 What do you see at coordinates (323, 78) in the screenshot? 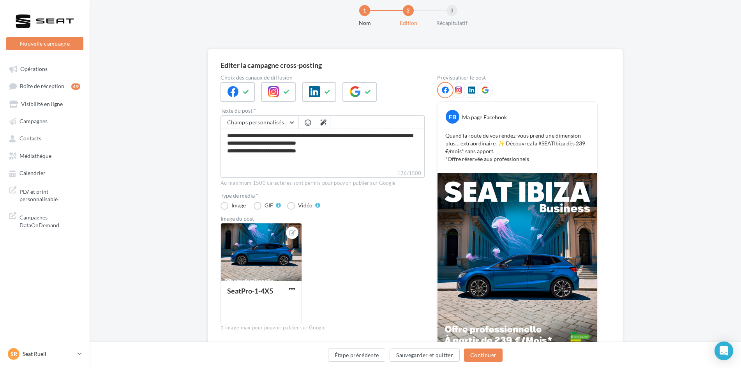
I see `label: Choix des canaux de diffusion` at bounding box center [323, 78].